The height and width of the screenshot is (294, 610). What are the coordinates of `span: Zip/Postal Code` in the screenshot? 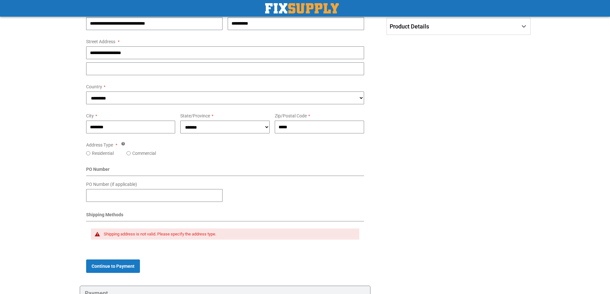 It's located at (291, 116).